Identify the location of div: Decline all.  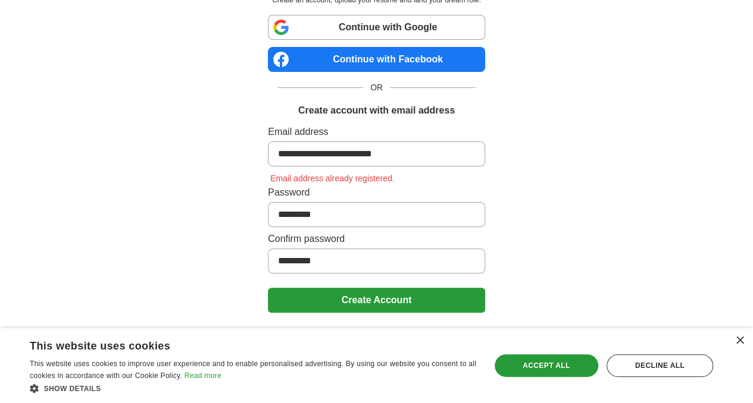
(659, 366).